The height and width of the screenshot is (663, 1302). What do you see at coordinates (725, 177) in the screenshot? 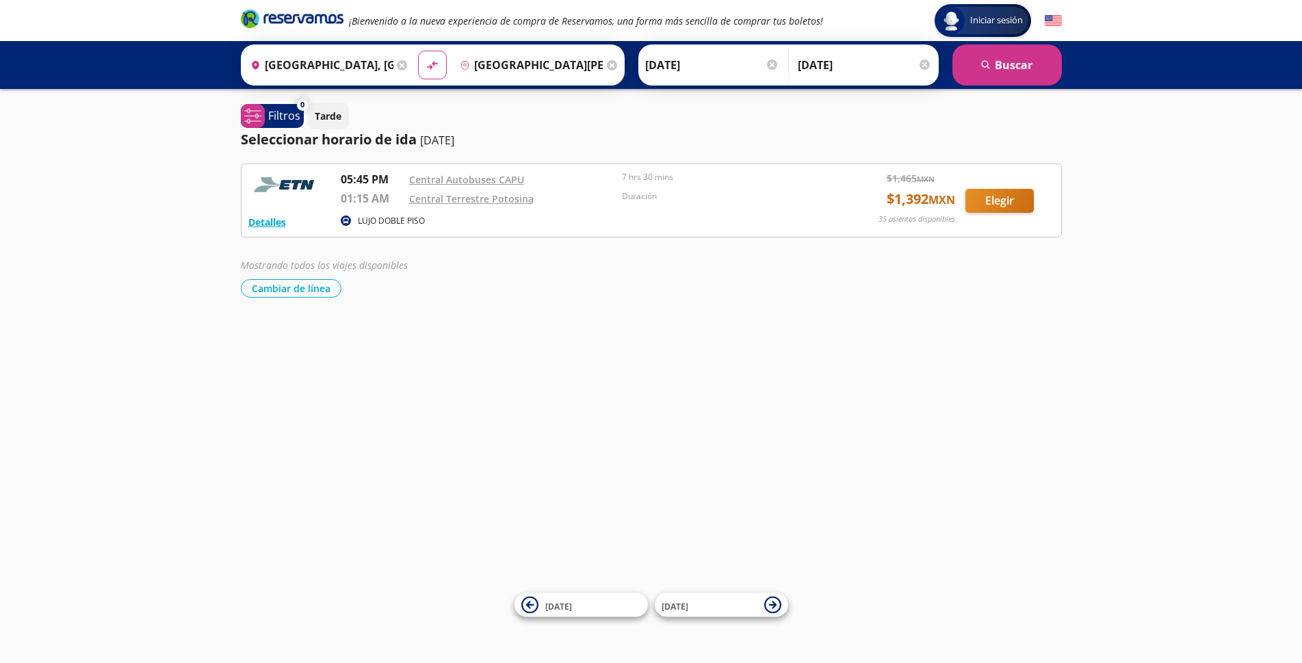
I see `p: 7 hrs 30 mins` at bounding box center [725, 177].